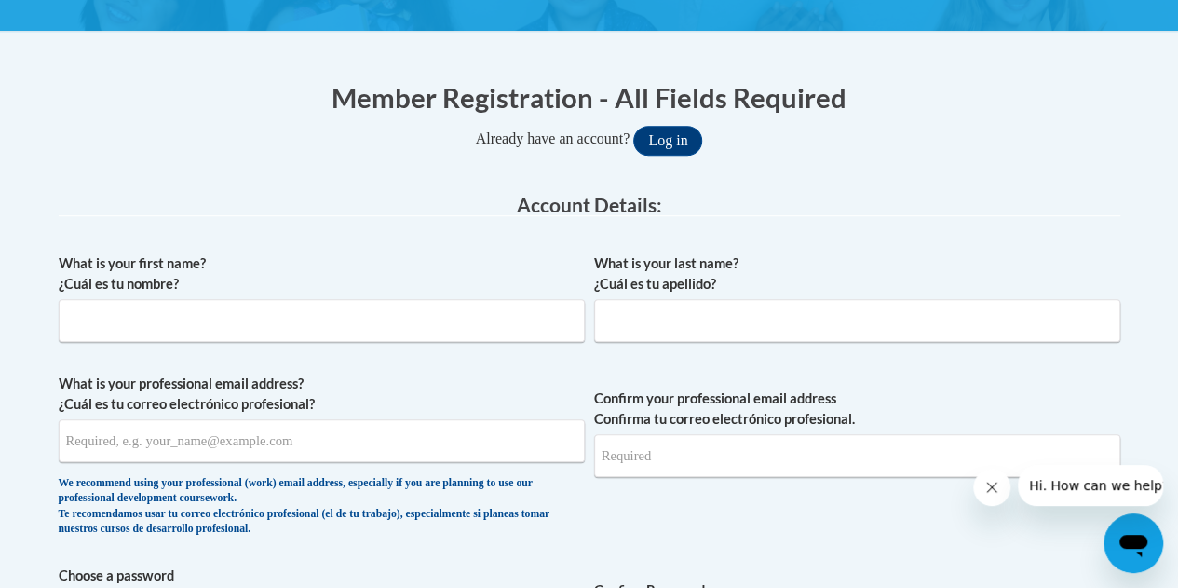 The image size is (1178, 588). I want to click on span: Account Details:, so click(589, 204).